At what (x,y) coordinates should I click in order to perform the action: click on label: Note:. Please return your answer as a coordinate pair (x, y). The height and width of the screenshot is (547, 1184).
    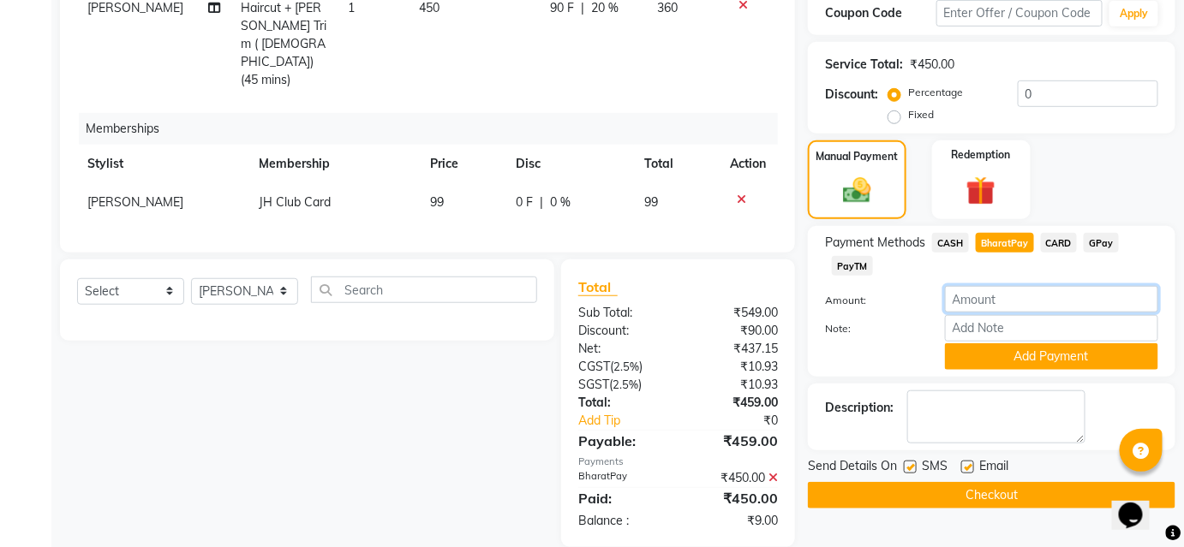
    Looking at the image, I should click on (872, 329).